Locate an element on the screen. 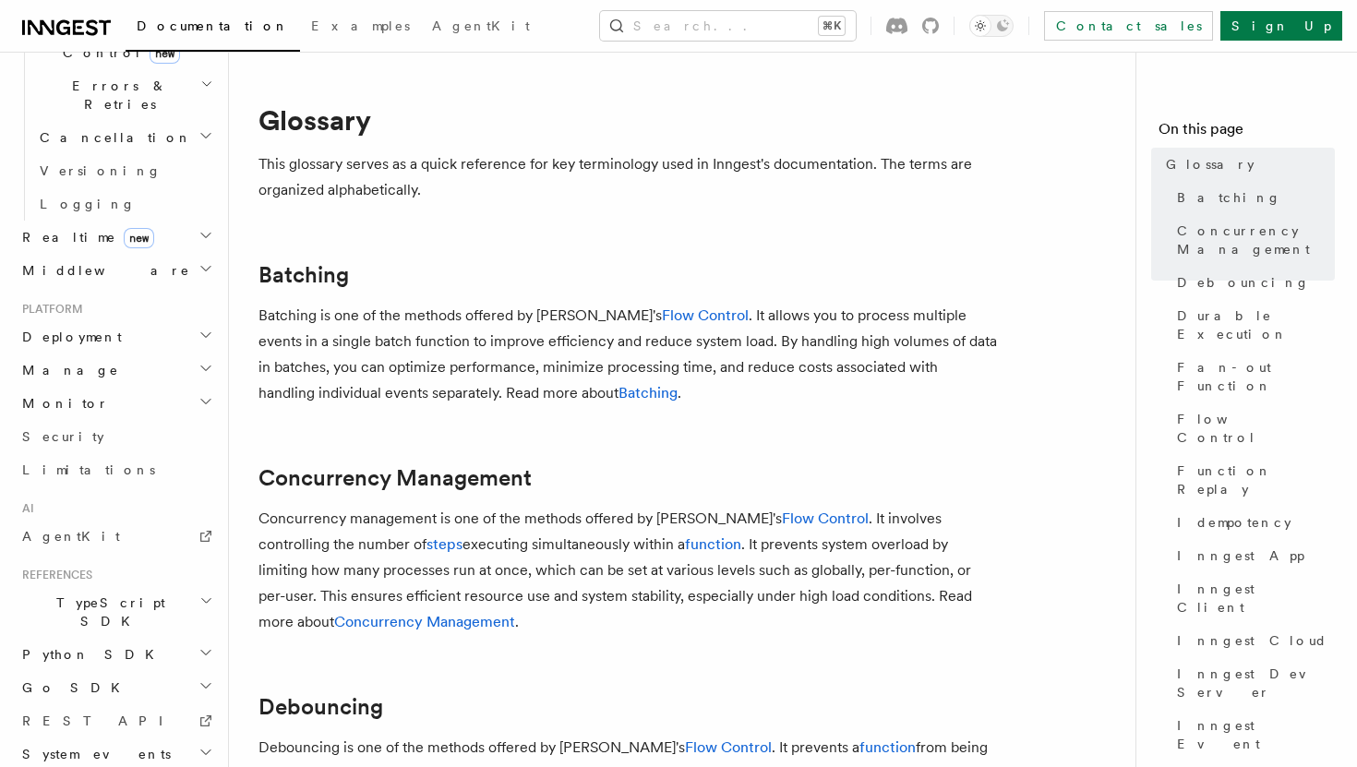  button: Realtimenew is located at coordinates (115, 237).